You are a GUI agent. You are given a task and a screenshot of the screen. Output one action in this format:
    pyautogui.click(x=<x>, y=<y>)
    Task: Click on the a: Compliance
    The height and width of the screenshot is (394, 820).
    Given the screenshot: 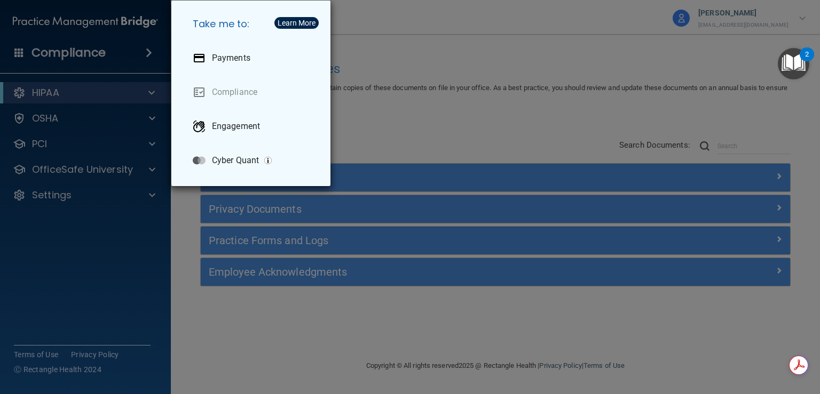 What is the action you would take?
    pyautogui.click(x=253, y=92)
    